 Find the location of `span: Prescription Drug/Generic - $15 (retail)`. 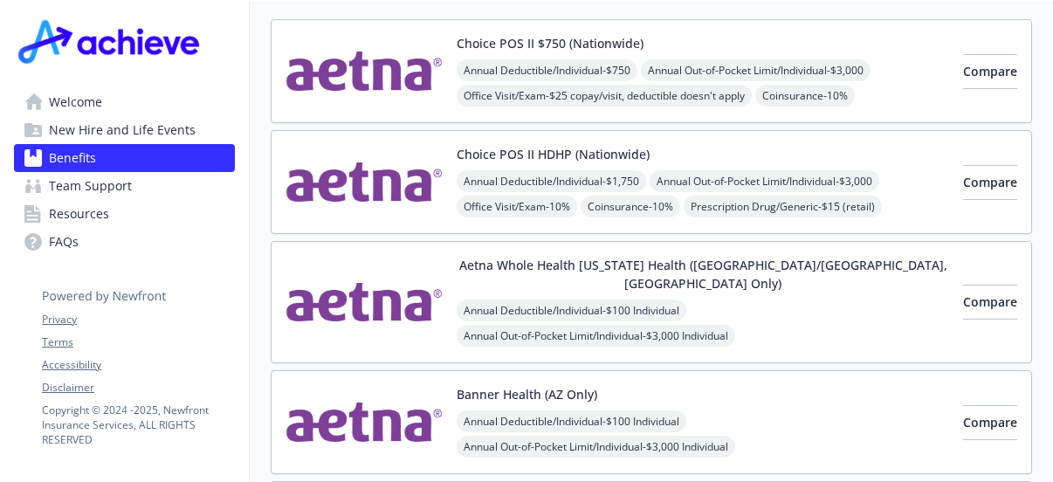

span: Prescription Drug/Generic - $15 (retail) is located at coordinates (782, 206).